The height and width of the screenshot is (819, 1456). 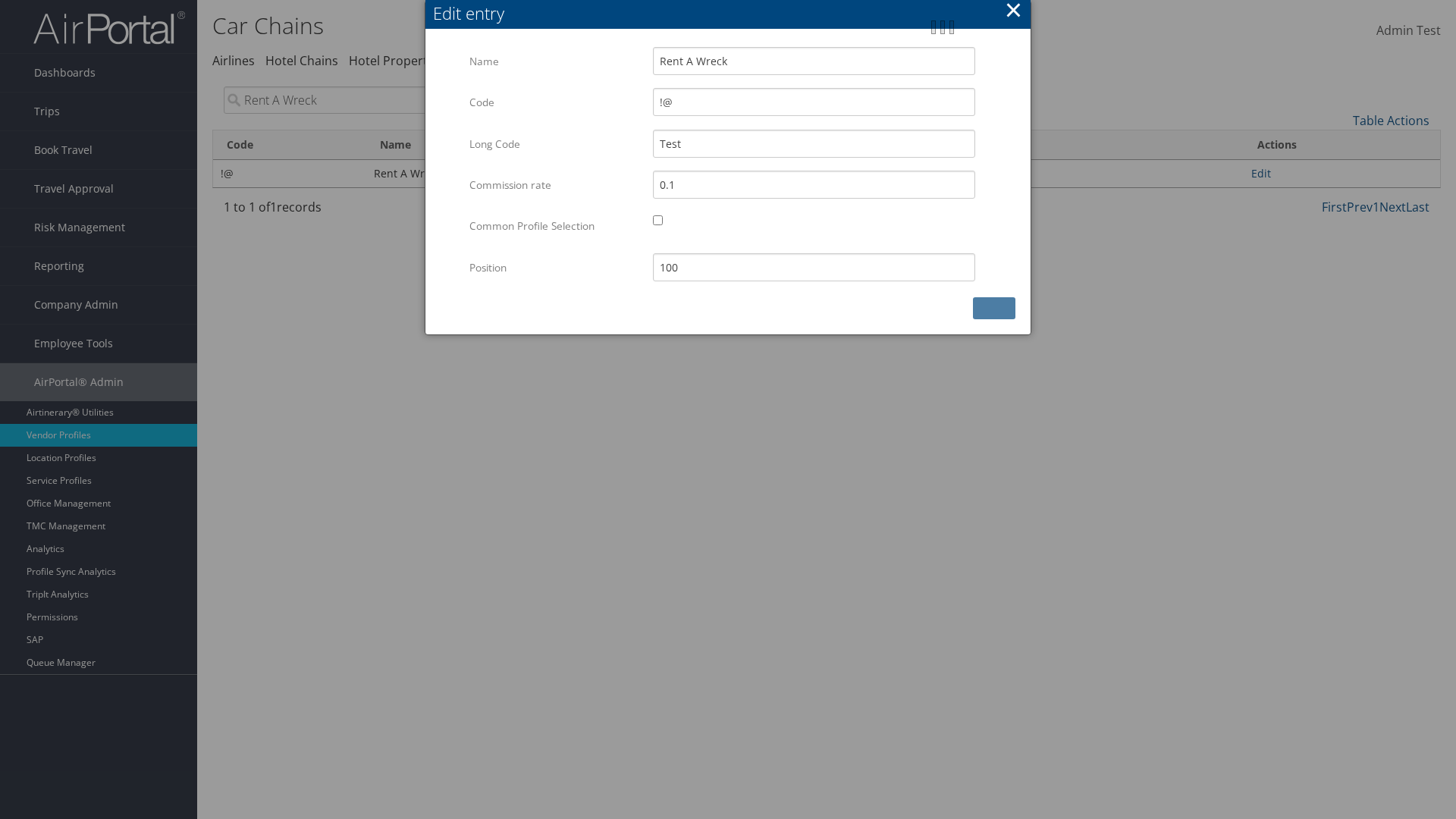 I want to click on label: Position, so click(x=555, y=268).